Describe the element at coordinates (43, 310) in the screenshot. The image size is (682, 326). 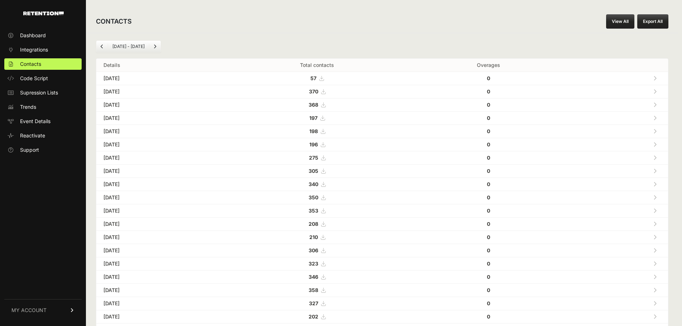
I see `a: MY ACCOUNT` at that location.